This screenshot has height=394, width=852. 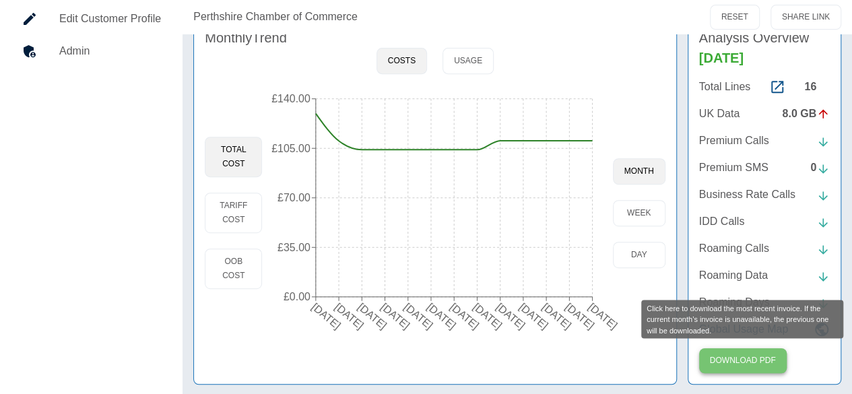 What do you see at coordinates (733, 168) in the screenshot?
I see `p: Premium SMS` at bounding box center [733, 168].